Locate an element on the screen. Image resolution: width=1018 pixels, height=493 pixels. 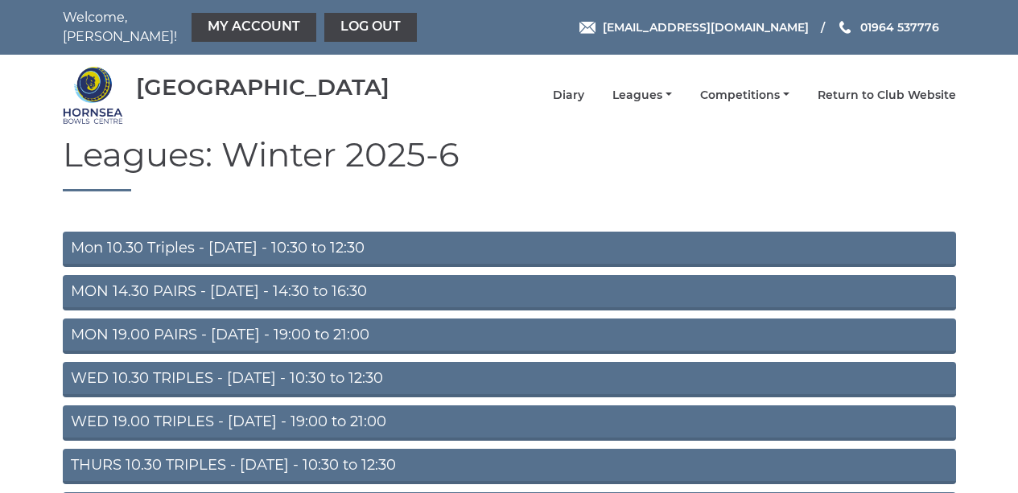
a: Leagues is located at coordinates (642, 95).